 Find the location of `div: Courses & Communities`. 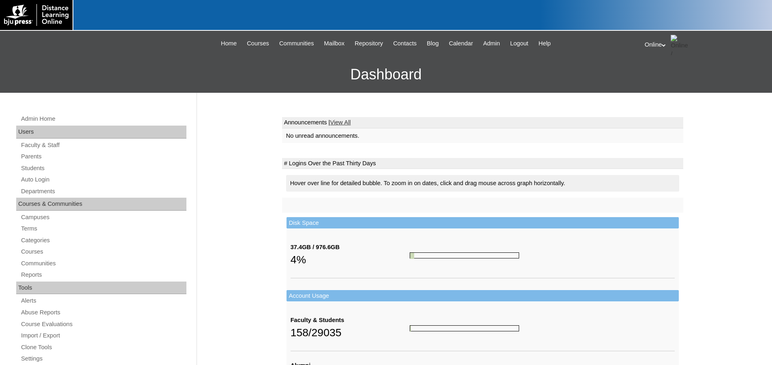

div: Courses & Communities is located at coordinates (101, 204).